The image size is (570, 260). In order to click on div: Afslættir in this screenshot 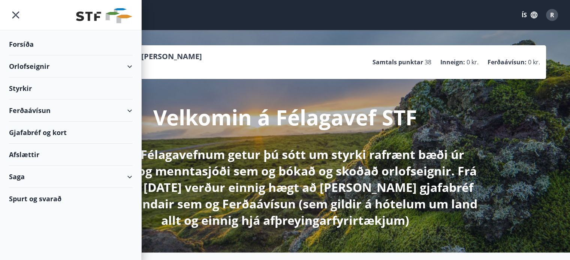, I will do `click(70, 155)`.